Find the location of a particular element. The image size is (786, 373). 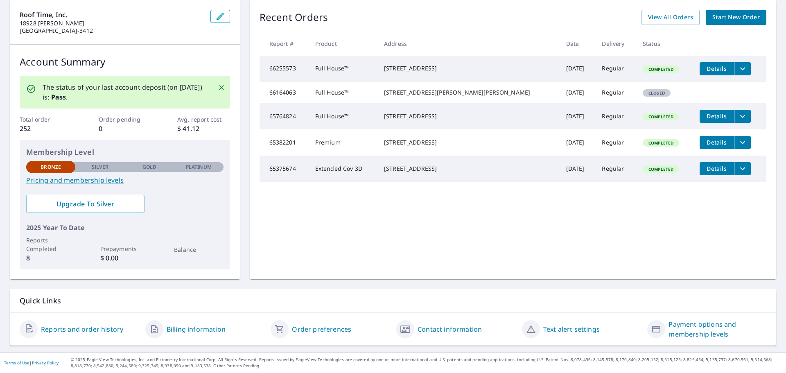

button: detailsBtn-66255573 is located at coordinates (717, 69).